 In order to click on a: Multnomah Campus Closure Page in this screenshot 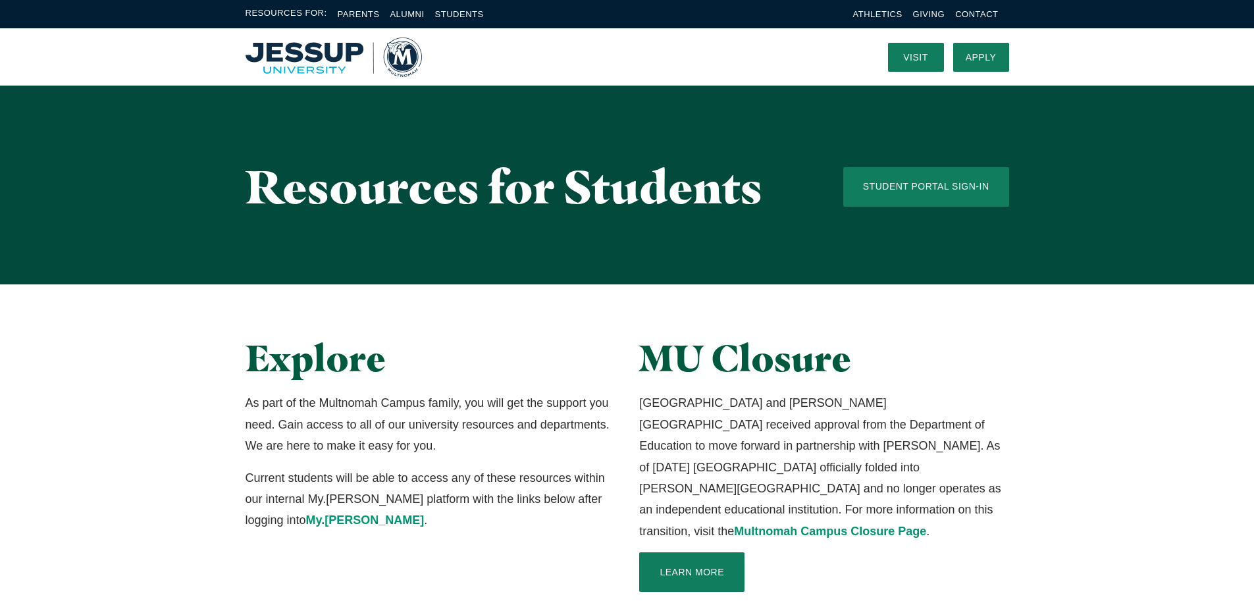, I will do `click(830, 531)`.